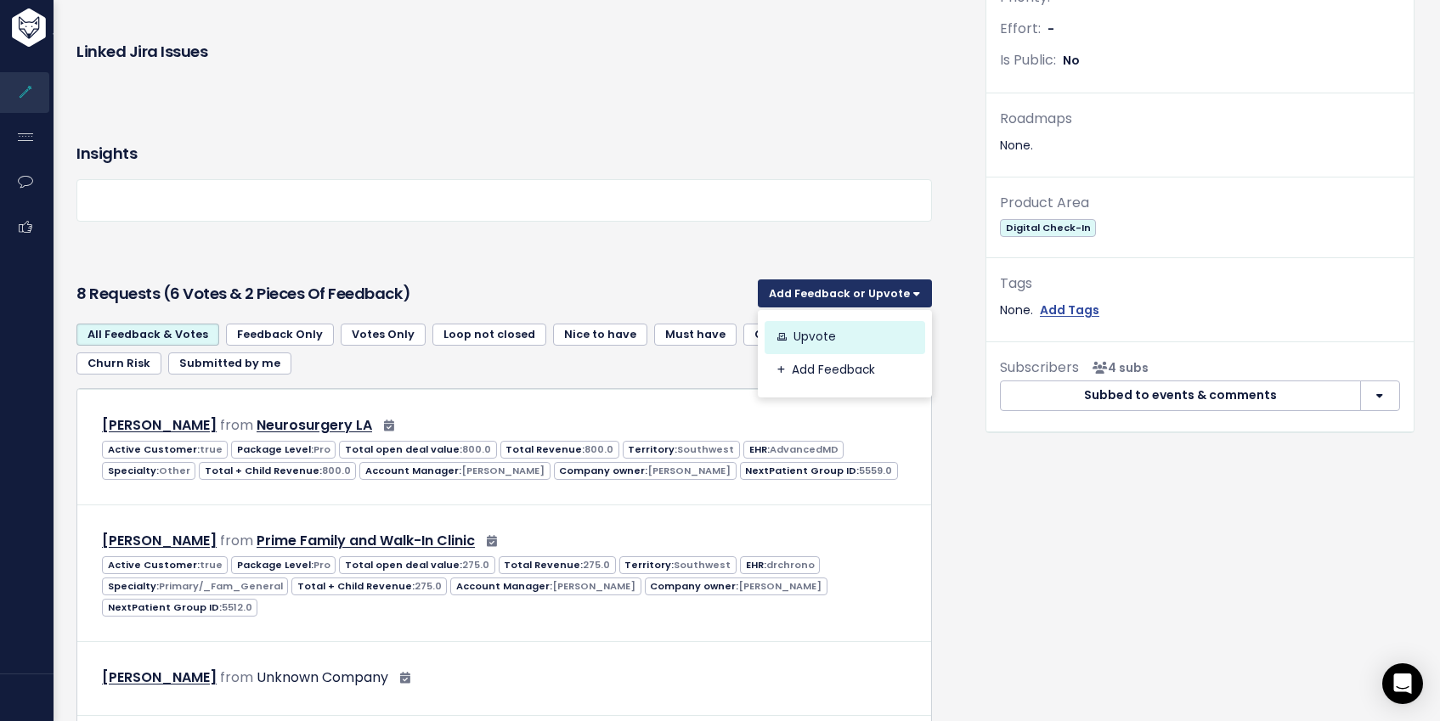 This screenshot has height=721, width=1440. Describe the element at coordinates (1021, 28) in the screenshot. I see `span: Effort:` at that location.